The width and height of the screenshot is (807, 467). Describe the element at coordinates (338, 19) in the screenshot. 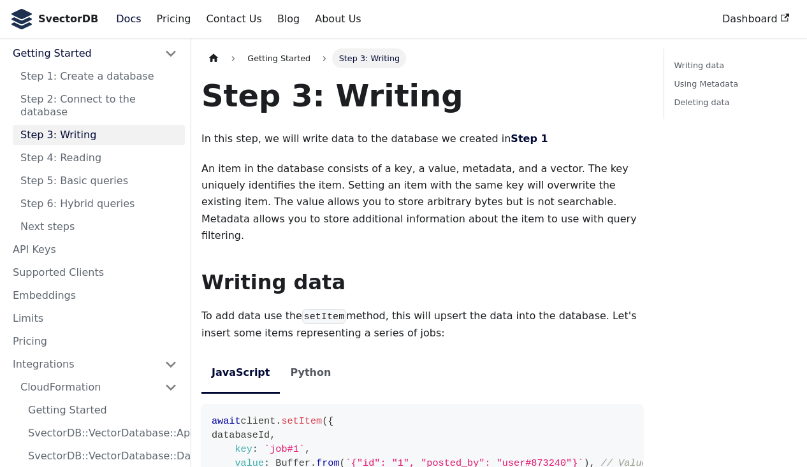

I see `a: About Us` at that location.